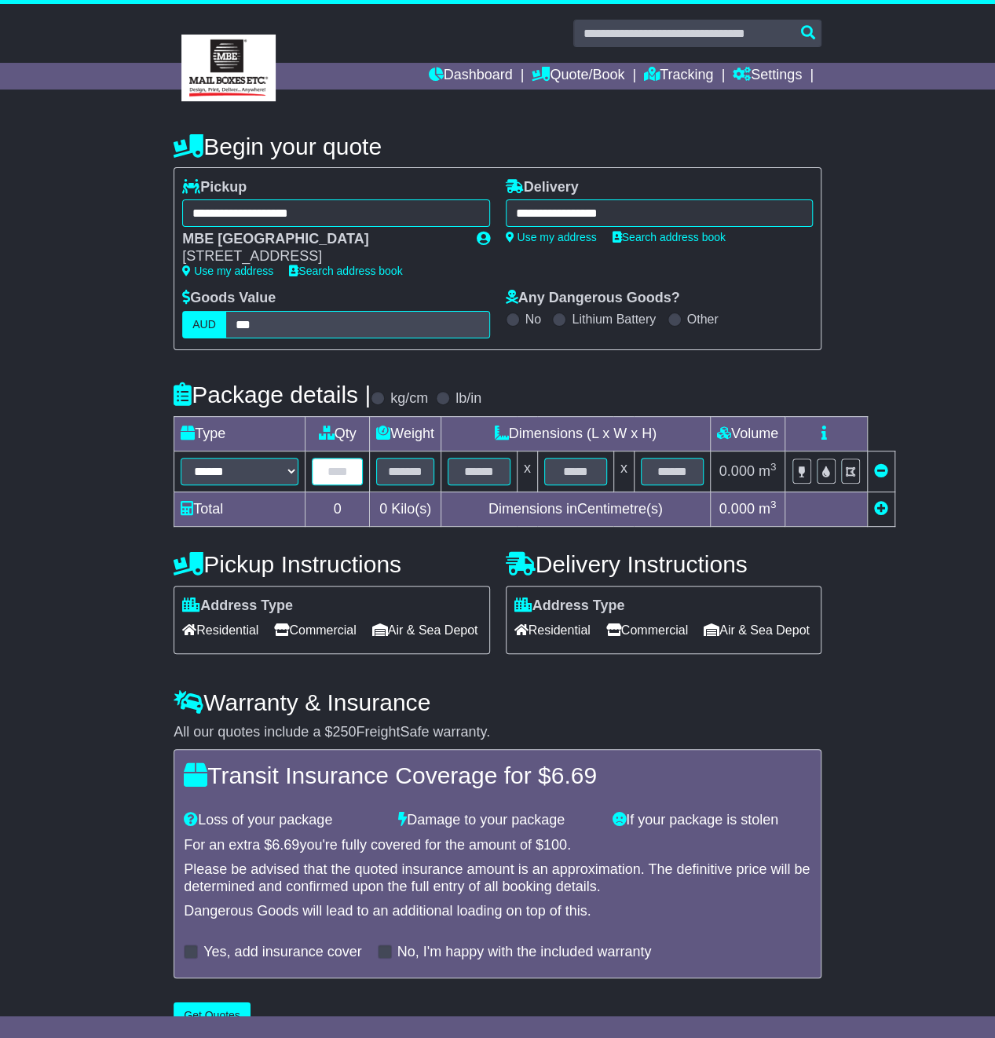 The width and height of the screenshot is (995, 1038). Describe the element at coordinates (525, 952) in the screenshot. I see `label: No, I'm happy with the included warranty` at that location.